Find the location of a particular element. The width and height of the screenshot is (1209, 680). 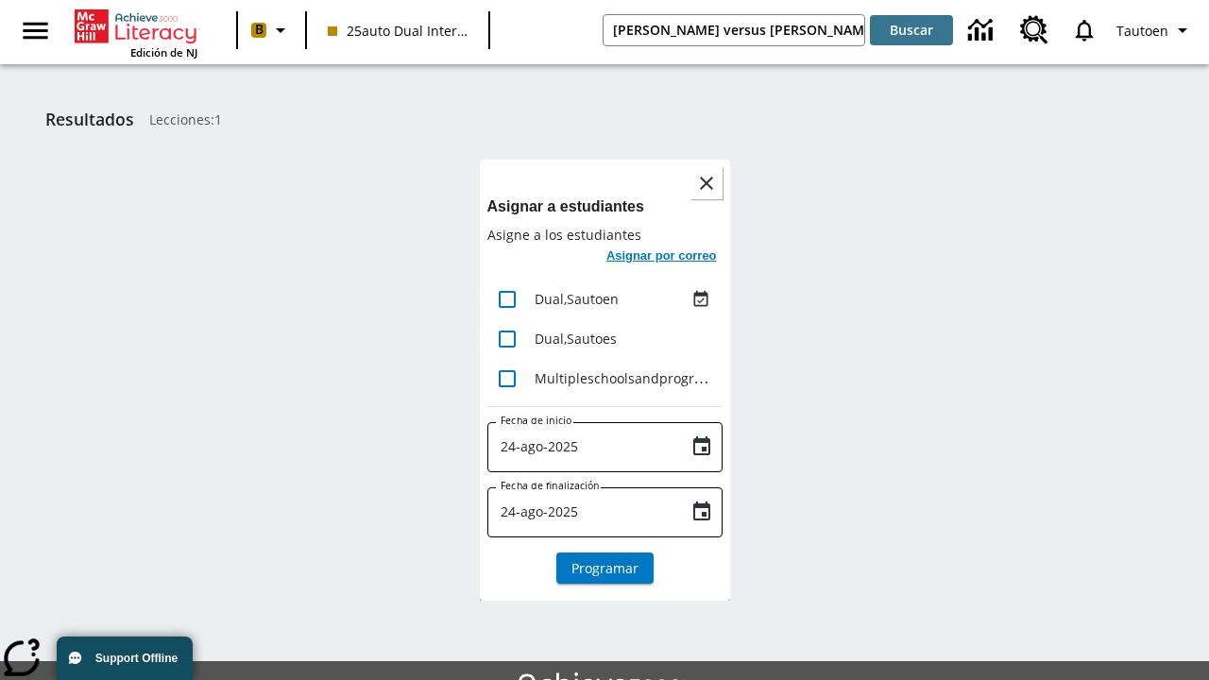

button: Support Offline is located at coordinates (125, 658).